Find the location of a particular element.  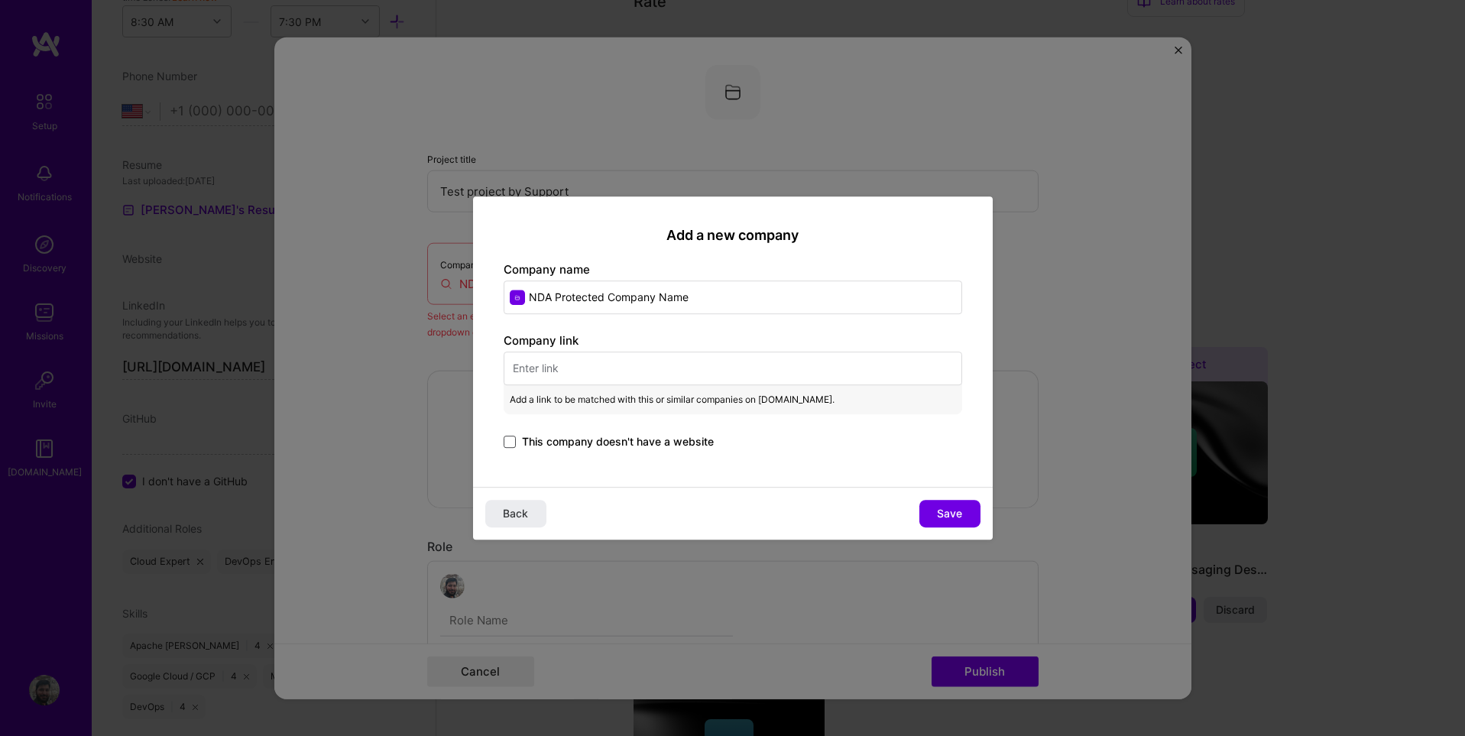

span: This company doesn't have a website is located at coordinates (618, 442).